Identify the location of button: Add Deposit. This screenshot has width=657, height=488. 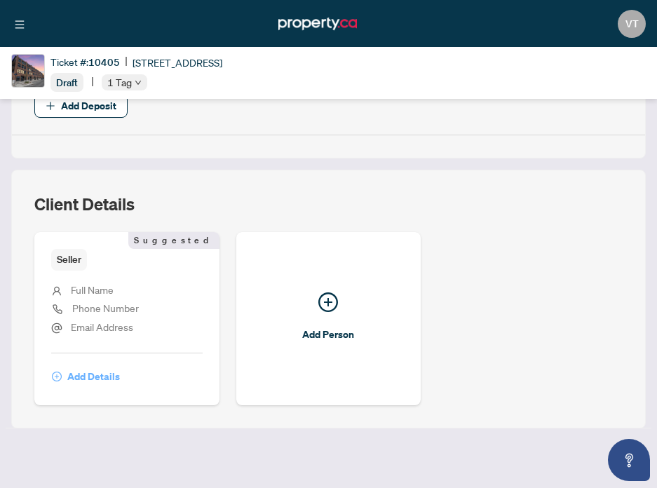
(81, 106).